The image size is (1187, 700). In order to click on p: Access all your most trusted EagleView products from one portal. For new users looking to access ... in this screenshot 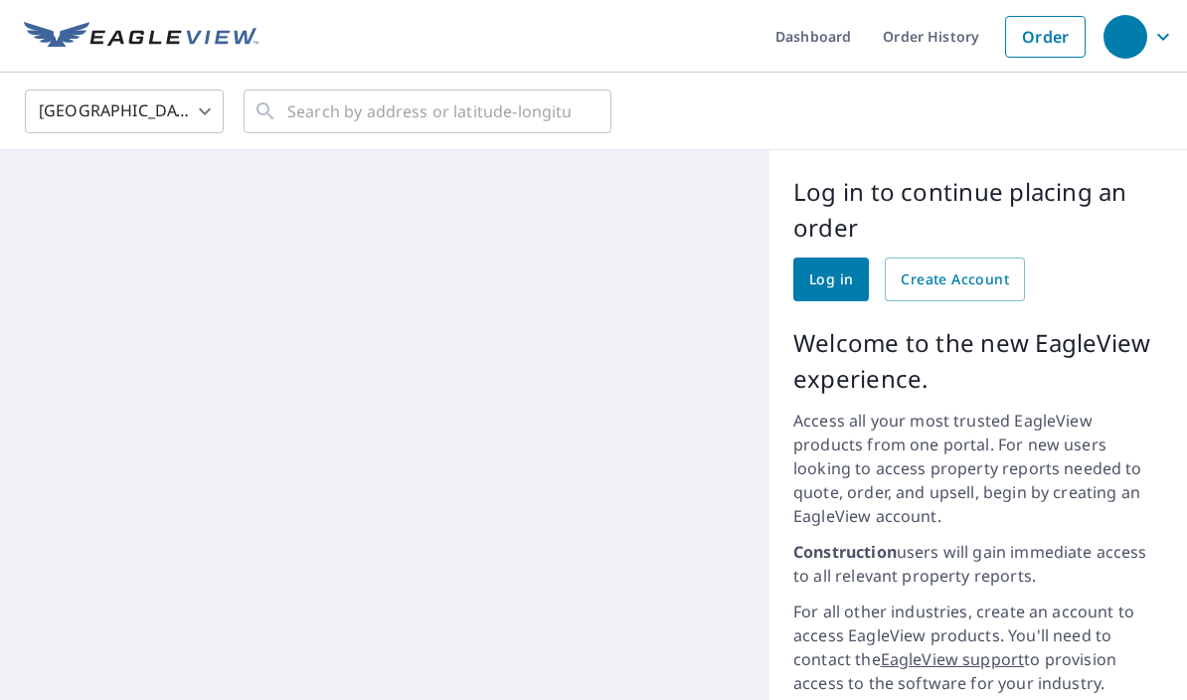, I will do `click(978, 468)`.